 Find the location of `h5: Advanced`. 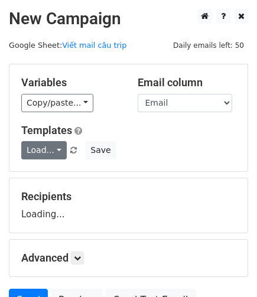

h5: Advanced is located at coordinates (128, 258).